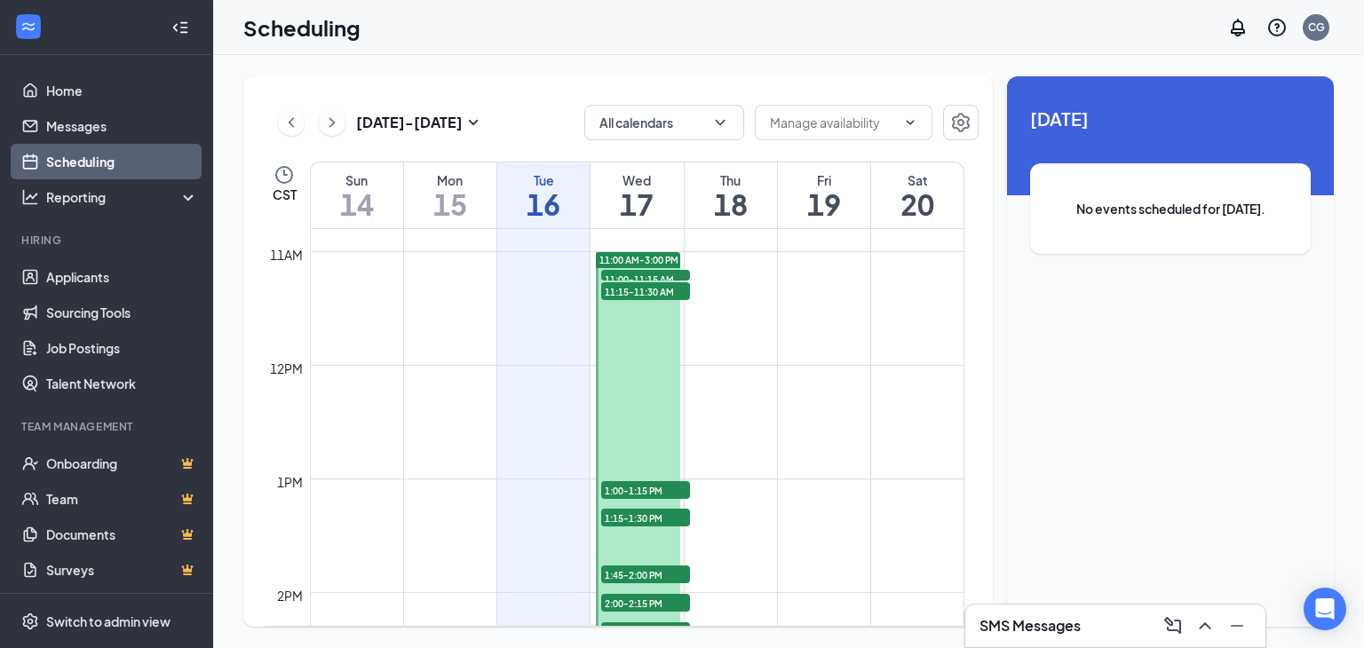 The width and height of the screenshot is (1364, 648). Describe the element at coordinates (824, 195) in the screenshot. I see `a: September 19, 2025` at that location.